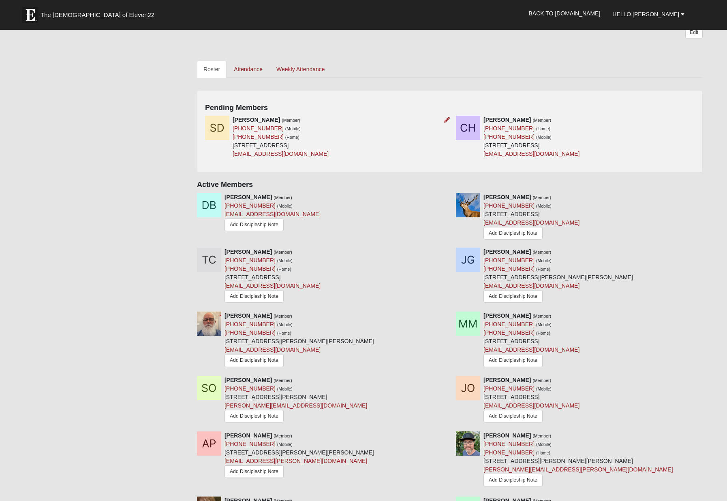 This screenshot has width=727, height=501. Describe the element at coordinates (693, 32) in the screenshot. I see `a: Edit` at that location.